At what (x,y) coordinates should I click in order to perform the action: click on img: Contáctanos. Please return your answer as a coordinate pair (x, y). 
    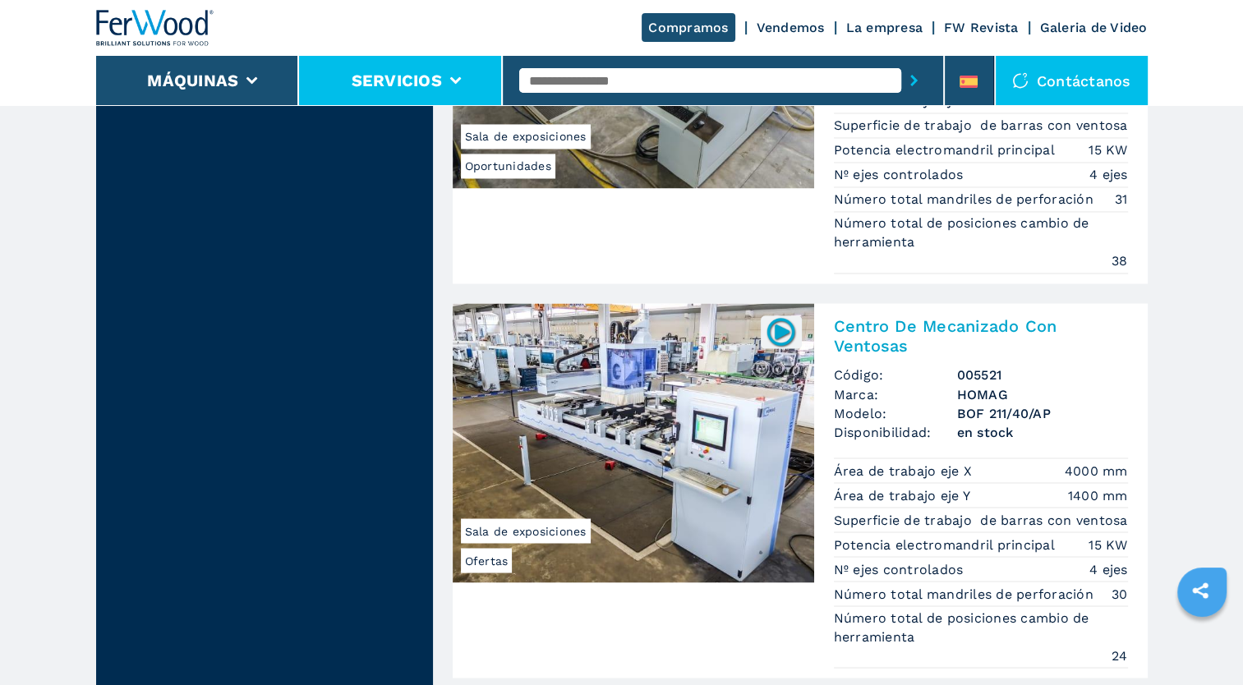
    Looking at the image, I should click on (1020, 81).